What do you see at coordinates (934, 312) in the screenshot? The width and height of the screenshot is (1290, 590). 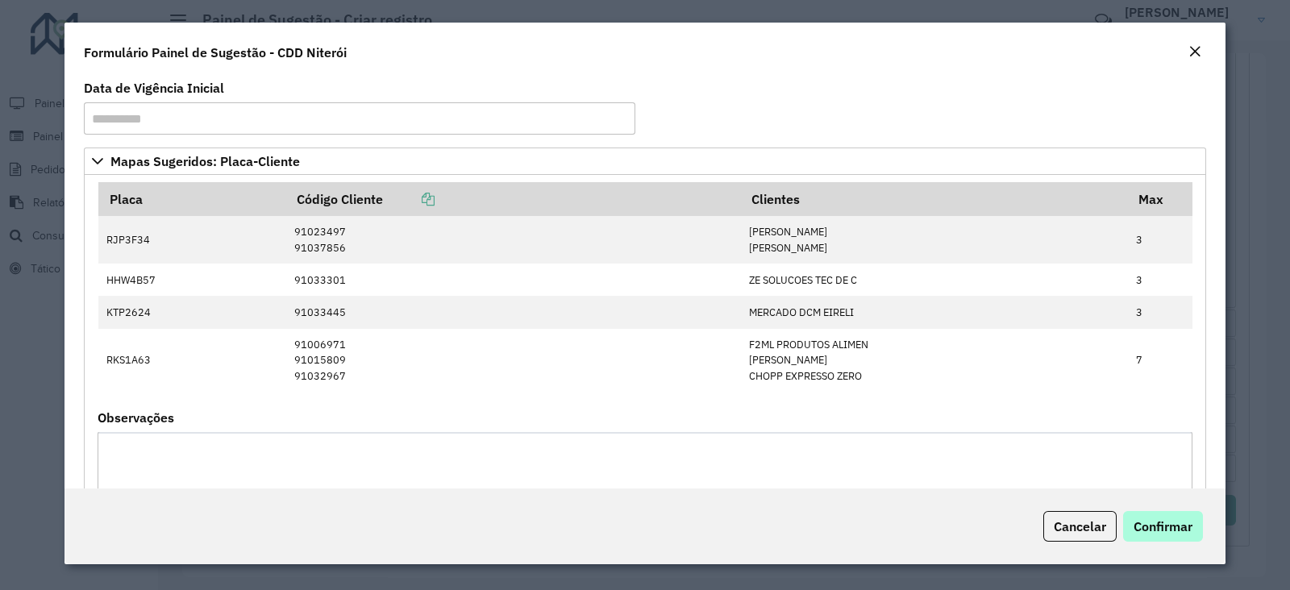 I see `td: MERCADO DCM EIRELI` at bounding box center [934, 312].